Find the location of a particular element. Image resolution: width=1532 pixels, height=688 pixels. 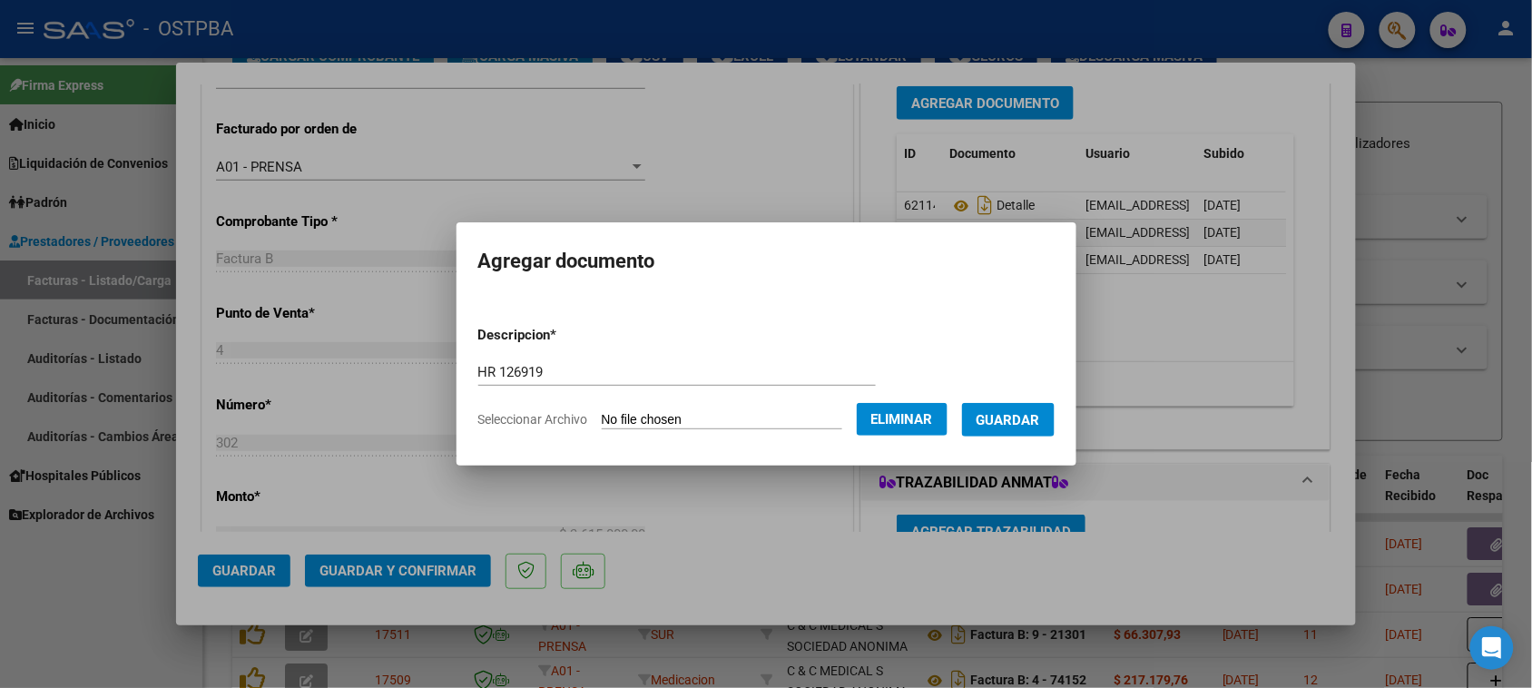

button: Guardar is located at coordinates (1008, 419).